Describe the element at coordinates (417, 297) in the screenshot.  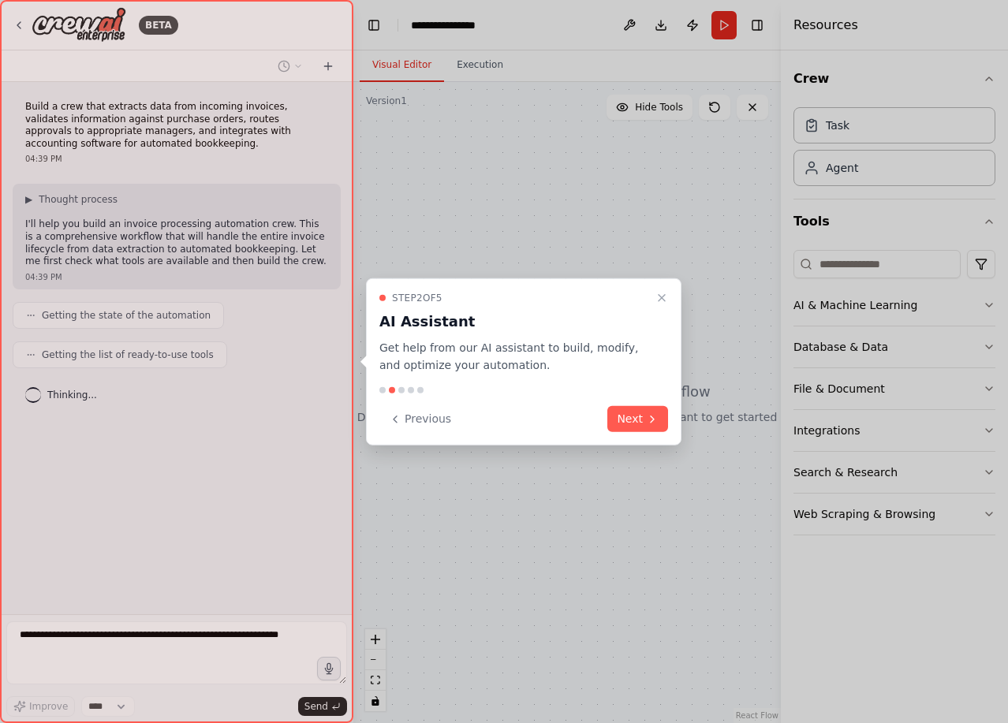
I see `span: Step 2 of 5` at that location.